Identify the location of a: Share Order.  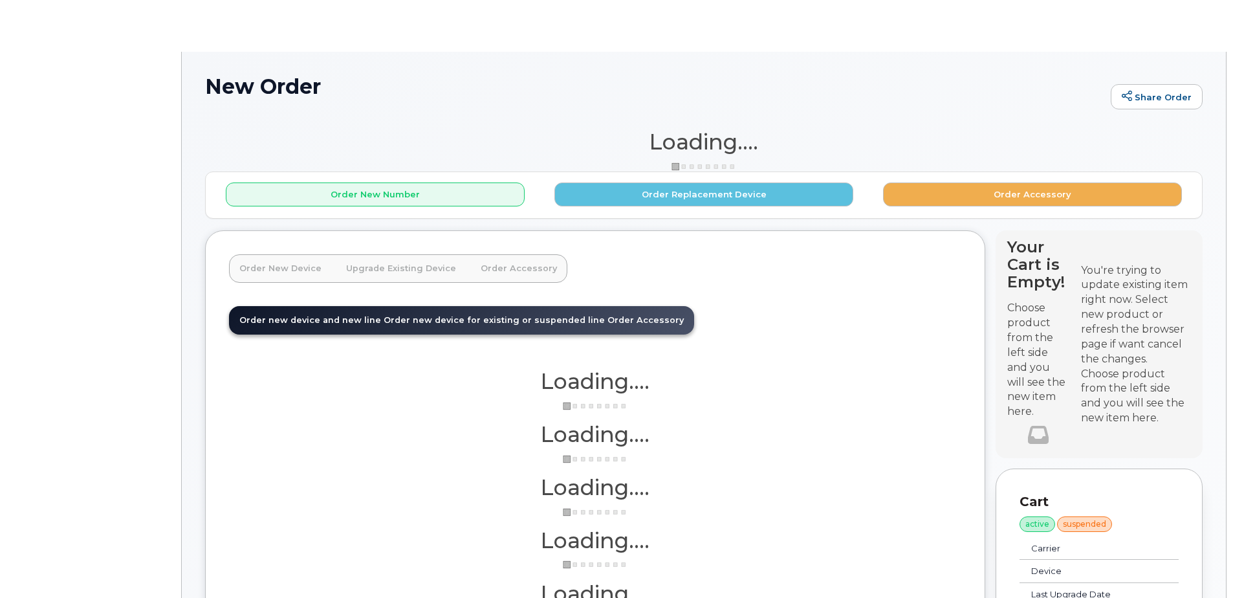
(1156, 97).